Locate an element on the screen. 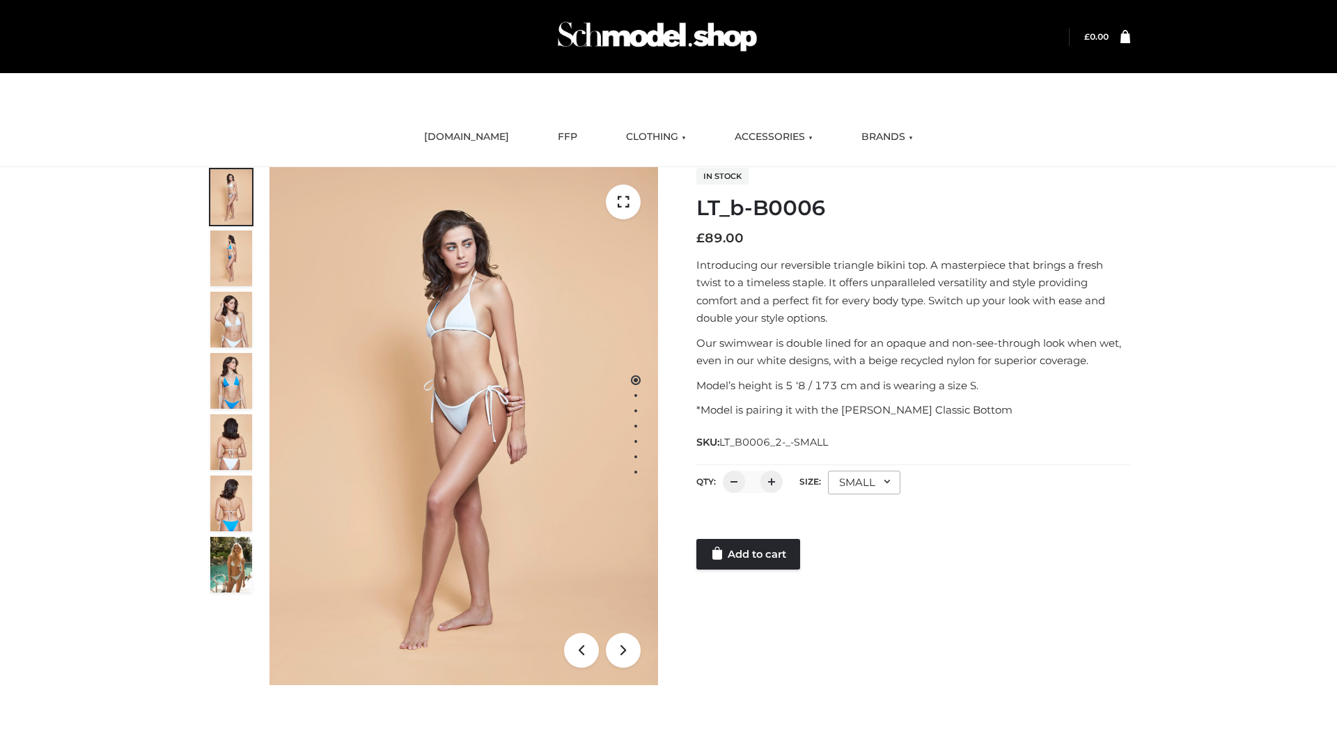 The width and height of the screenshot is (1337, 752). bdi: 0.00 is located at coordinates (1096, 36).